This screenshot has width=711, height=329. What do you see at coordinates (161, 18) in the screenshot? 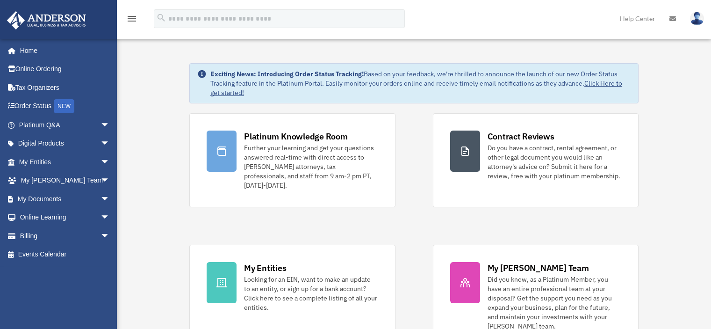
I see `i: search` at bounding box center [161, 18].